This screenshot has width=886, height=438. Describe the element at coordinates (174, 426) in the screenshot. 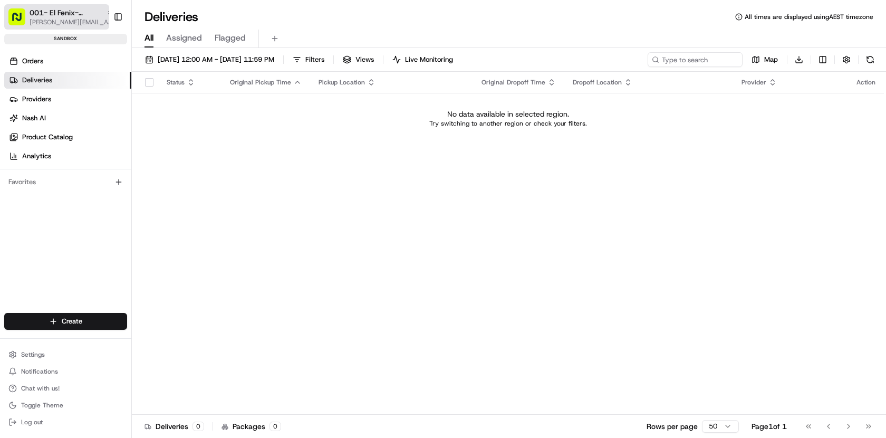

I see `div: Deliveries` at that location.